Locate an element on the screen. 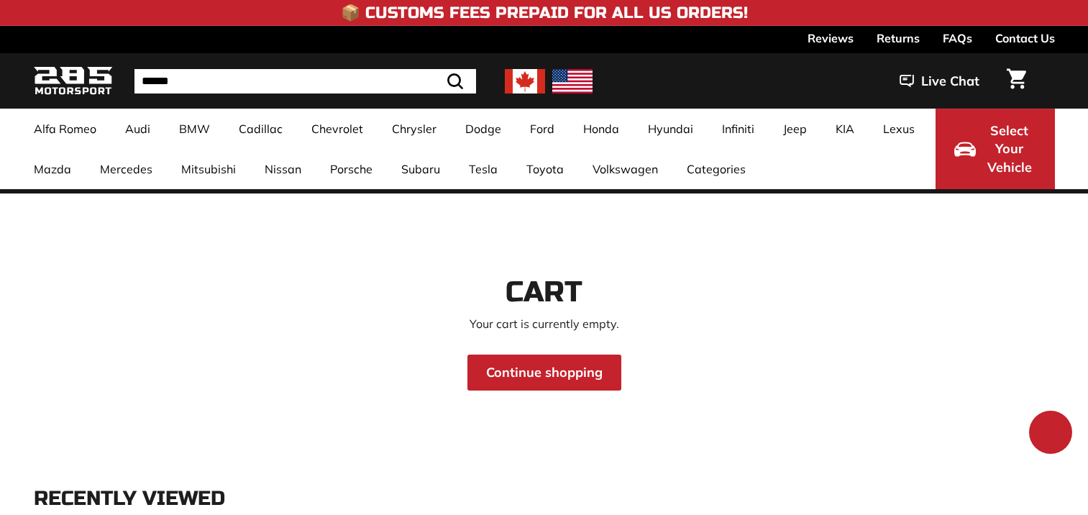 Image resolution: width=1088 pixels, height=515 pixels. a: Contact Us is located at coordinates (1025, 38).